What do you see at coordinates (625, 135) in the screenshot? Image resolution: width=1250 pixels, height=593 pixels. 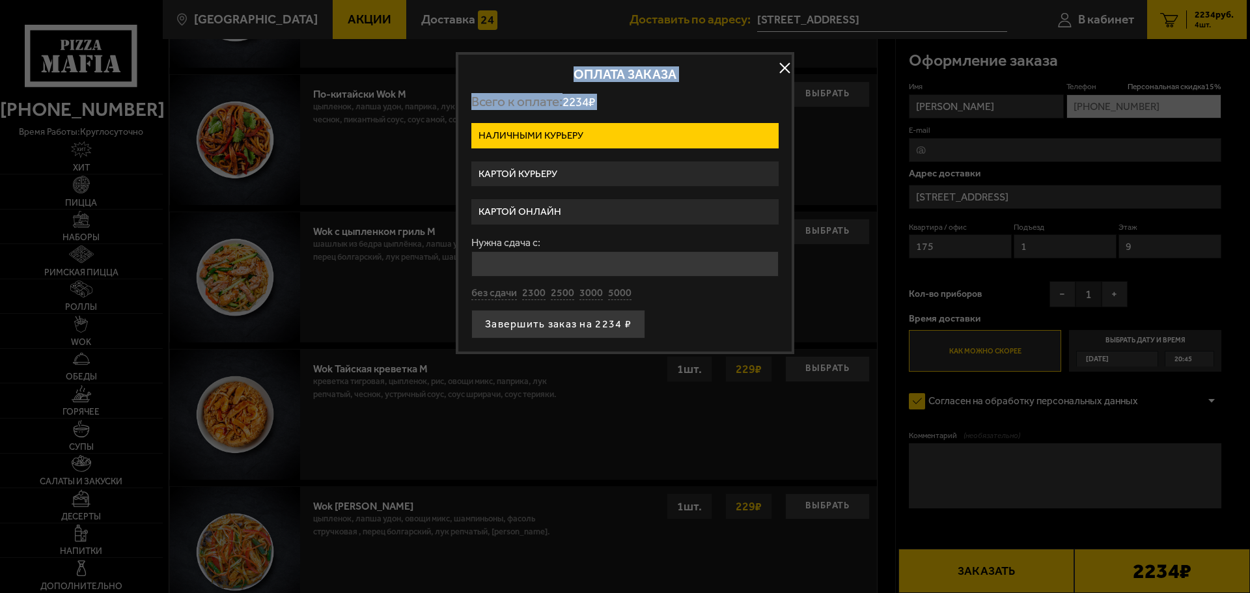 I see `label: Наличными курьеру` at bounding box center [625, 135].